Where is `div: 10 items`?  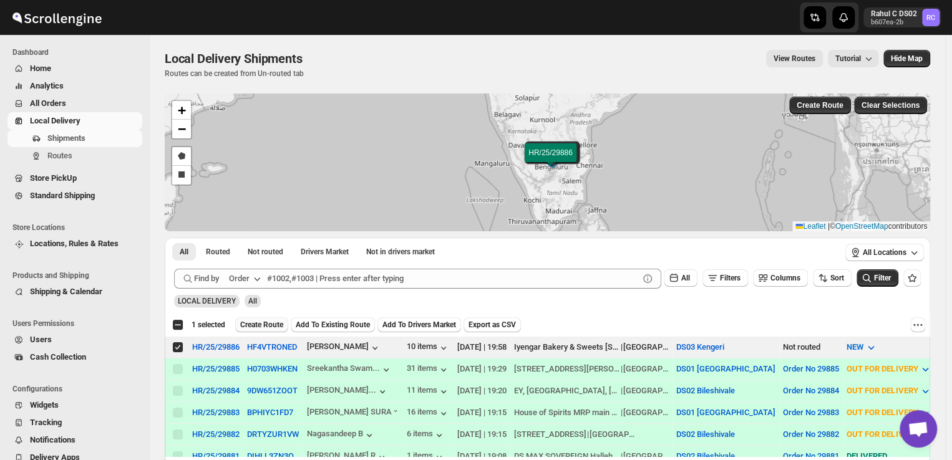 div: 10 items is located at coordinates (428, 348).